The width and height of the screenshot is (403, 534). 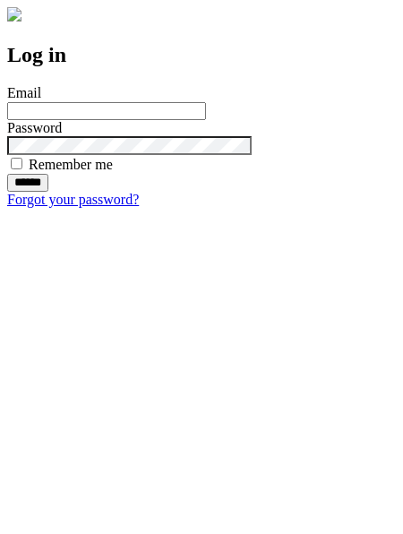 I want to click on label: Email, so click(x=24, y=92).